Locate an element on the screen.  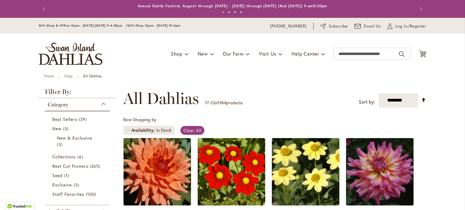
span: Subscribe is located at coordinates (338, 26).